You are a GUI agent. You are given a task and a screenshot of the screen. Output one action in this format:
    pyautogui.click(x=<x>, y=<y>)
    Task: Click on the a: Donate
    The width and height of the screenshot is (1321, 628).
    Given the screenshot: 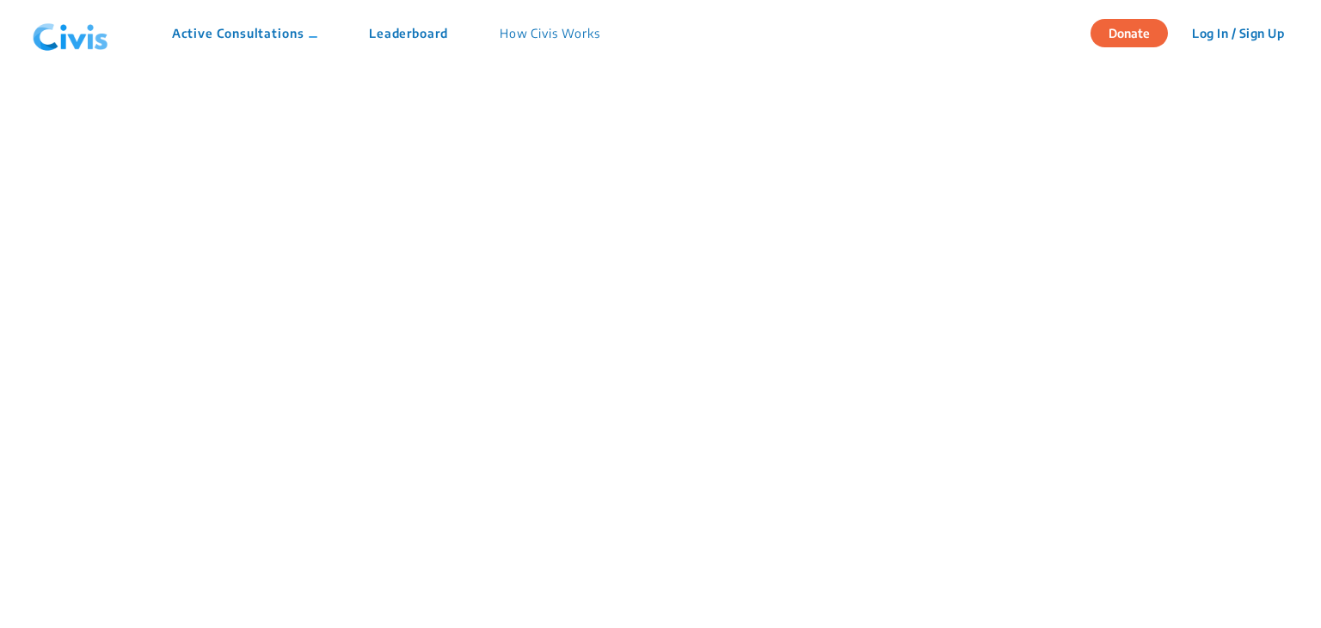 What is the action you would take?
    pyautogui.click(x=1136, y=32)
    